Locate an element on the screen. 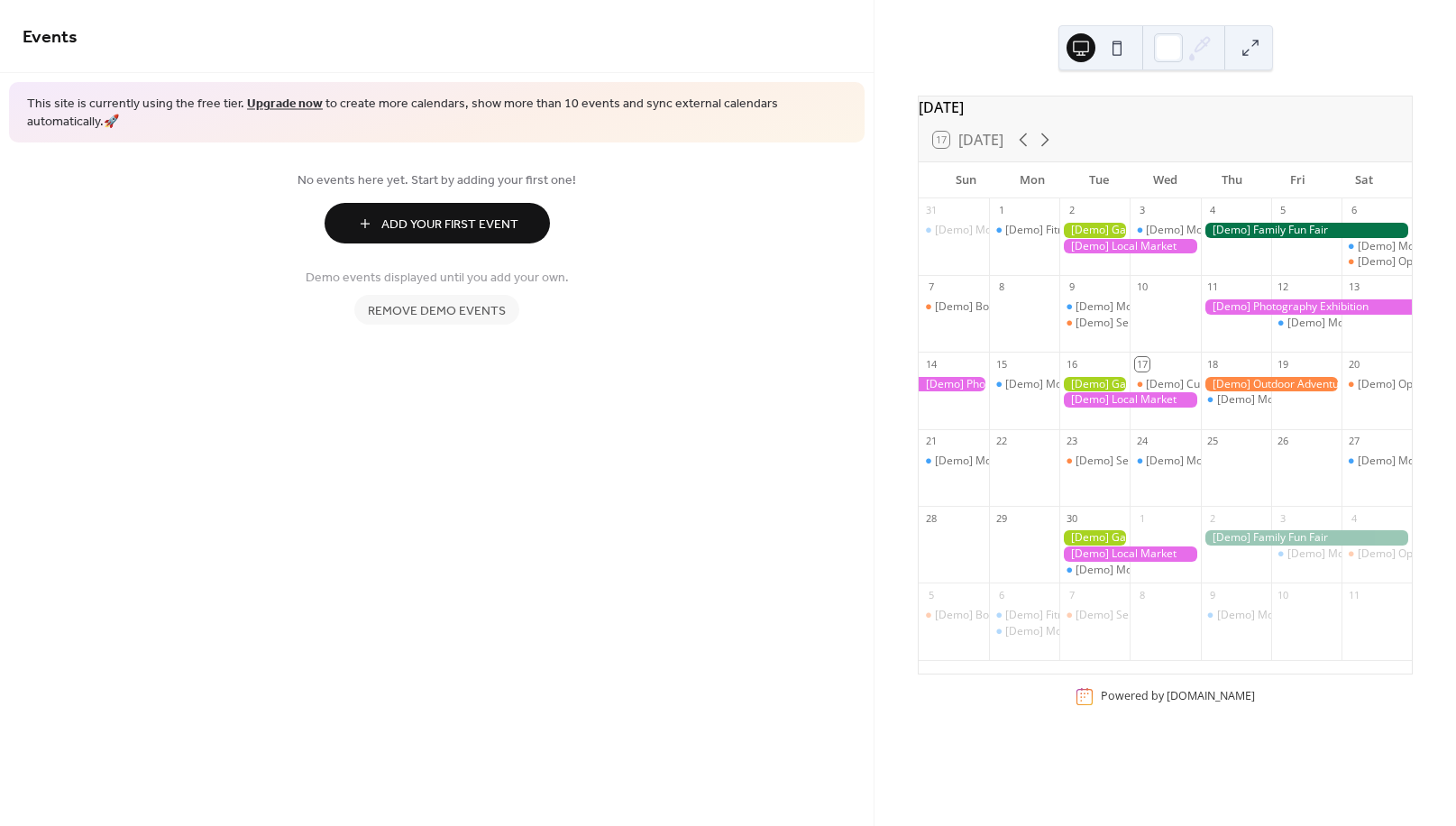 The height and width of the screenshot is (826, 1456). div: 28 is located at coordinates (931, 518).